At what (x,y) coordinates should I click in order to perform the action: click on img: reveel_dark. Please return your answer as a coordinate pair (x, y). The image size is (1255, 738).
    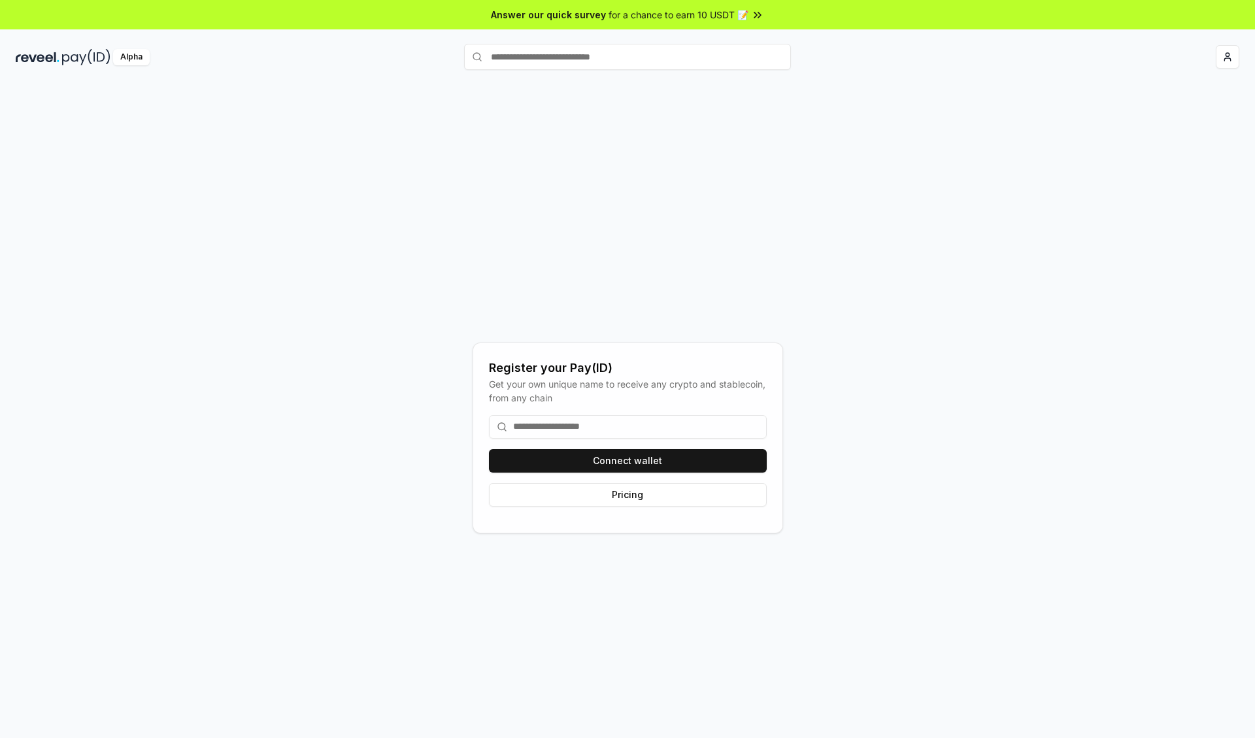
    Looking at the image, I should click on (37, 57).